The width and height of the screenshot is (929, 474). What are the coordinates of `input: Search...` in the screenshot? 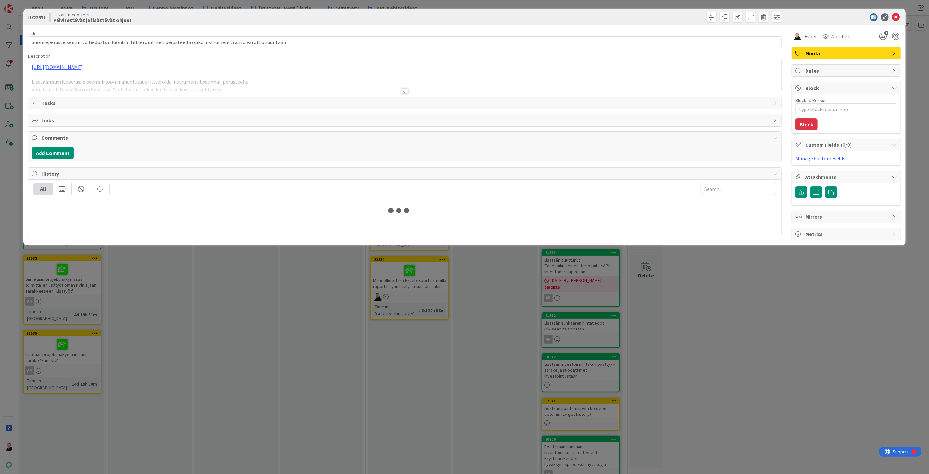 It's located at (739, 189).